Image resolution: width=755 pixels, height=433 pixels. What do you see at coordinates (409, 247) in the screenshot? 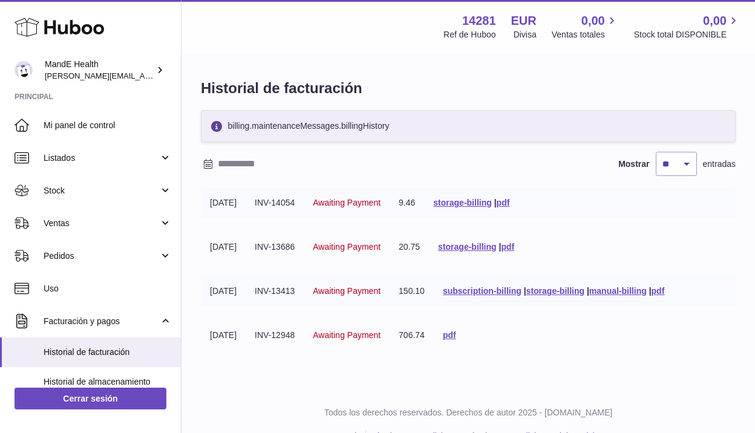
I see `td: 20.75` at bounding box center [409, 247].